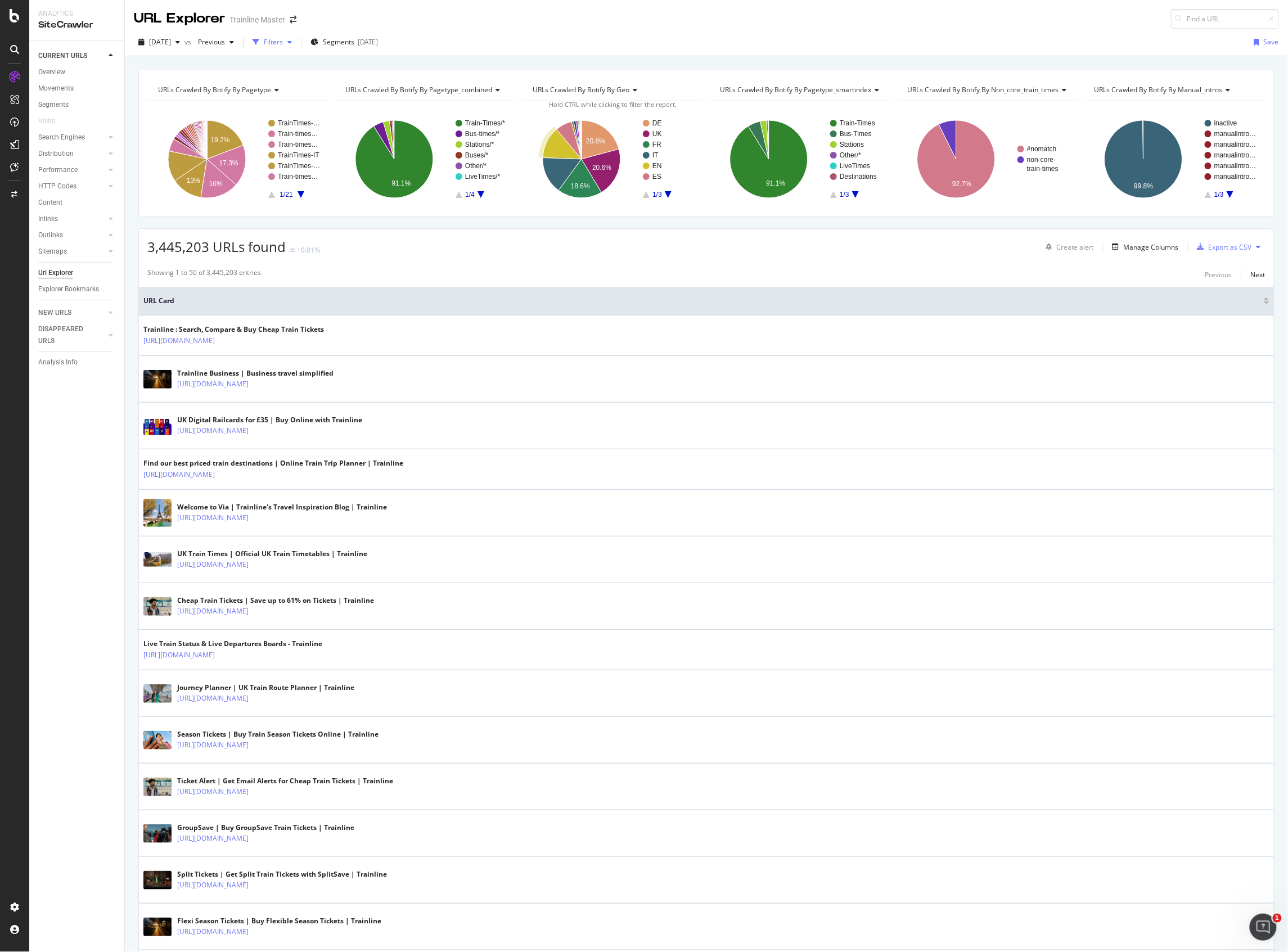 The height and width of the screenshot is (952, 1288). Describe the element at coordinates (51, 235) in the screenshot. I see `div: Outlinks` at that location.